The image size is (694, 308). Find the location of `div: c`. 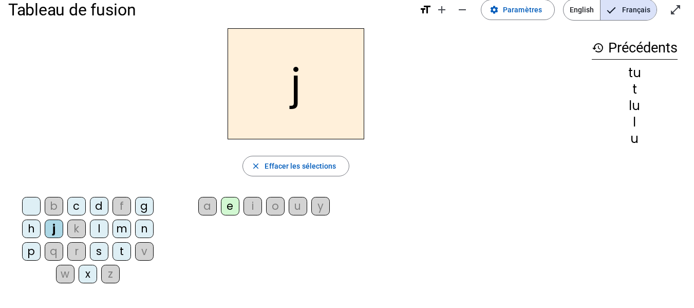

div: c is located at coordinates (77, 206).